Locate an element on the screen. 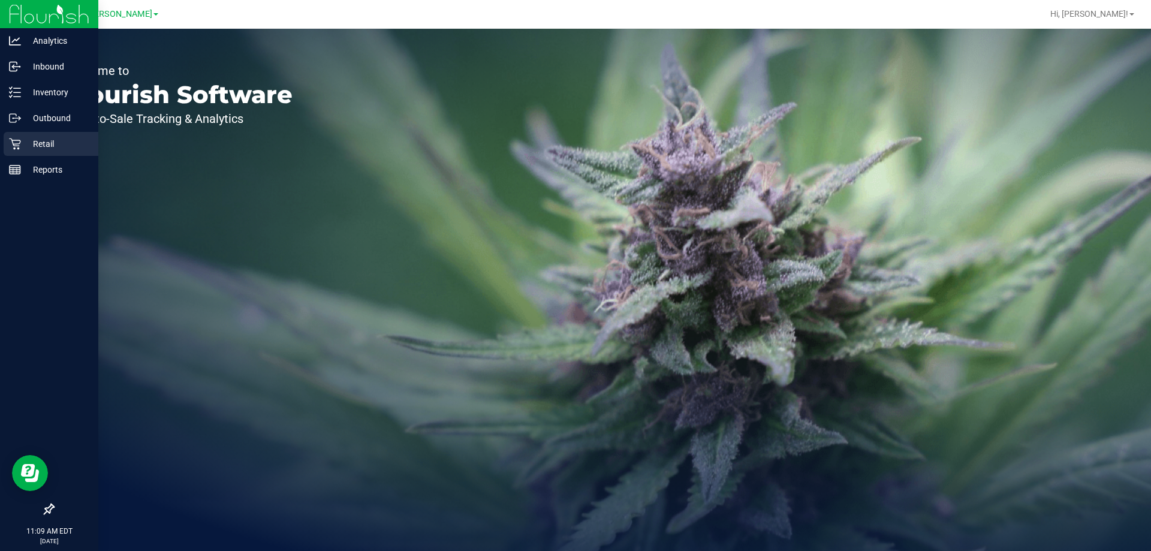 Image resolution: width=1151 pixels, height=551 pixels. p: Seed-to-Sale Tracking & Analytics is located at coordinates (179, 119).